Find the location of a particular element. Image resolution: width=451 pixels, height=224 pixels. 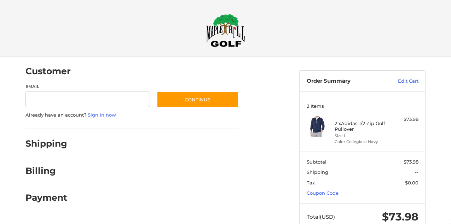

a: Edit Cart is located at coordinates (401, 81).